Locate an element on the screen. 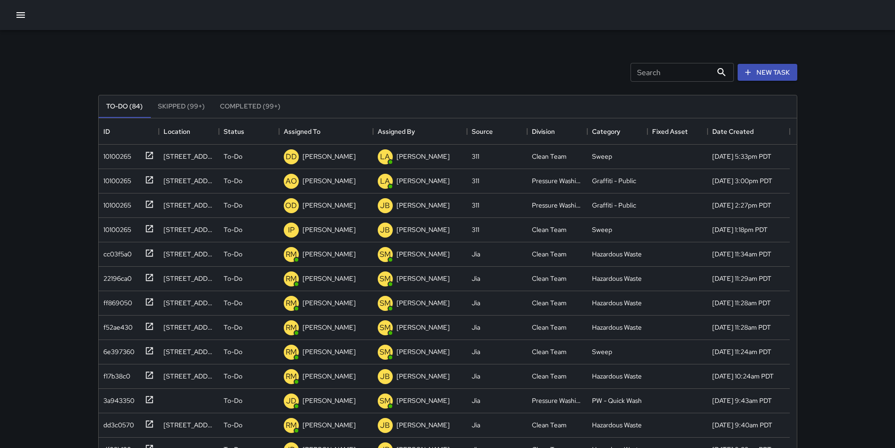  div: 1390 Market Street is located at coordinates (189, 352).